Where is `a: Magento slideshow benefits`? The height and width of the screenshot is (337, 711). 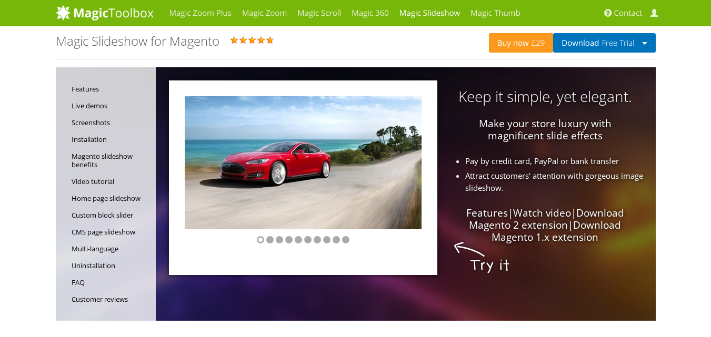
a: Magento slideshow benefits is located at coordinates (111, 161).